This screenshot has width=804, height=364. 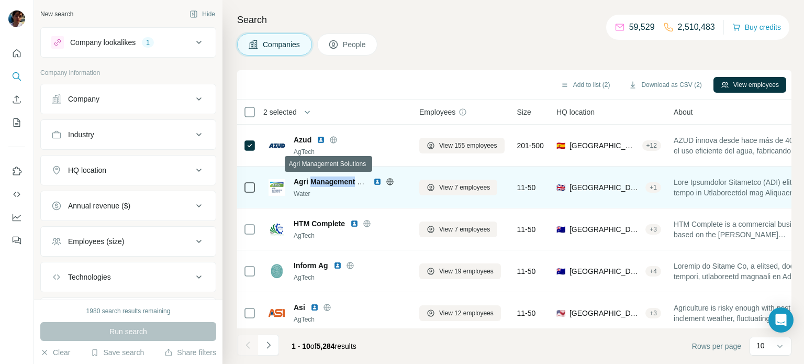 I want to click on div: 1980 search results remaining, so click(x=128, y=311).